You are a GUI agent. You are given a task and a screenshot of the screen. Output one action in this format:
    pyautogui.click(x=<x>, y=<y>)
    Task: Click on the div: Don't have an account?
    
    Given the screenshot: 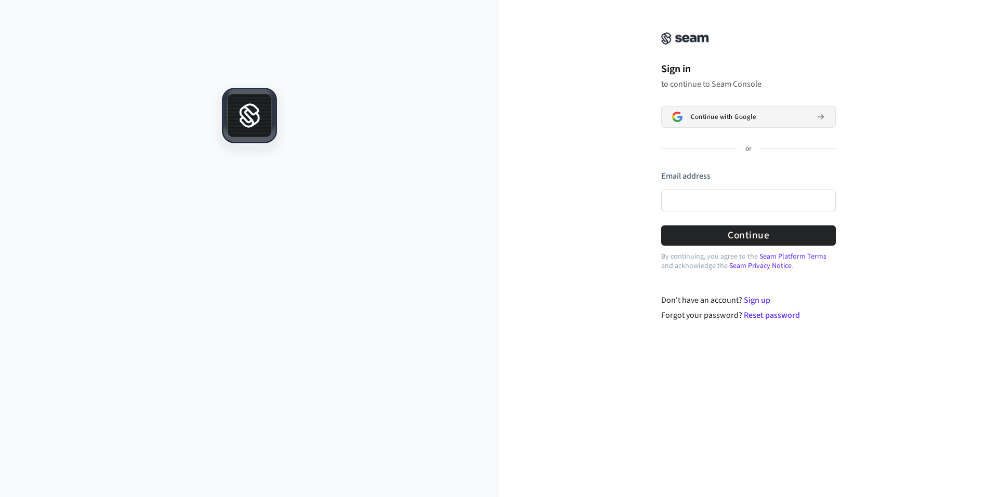 What is the action you would take?
    pyautogui.click(x=748, y=300)
    